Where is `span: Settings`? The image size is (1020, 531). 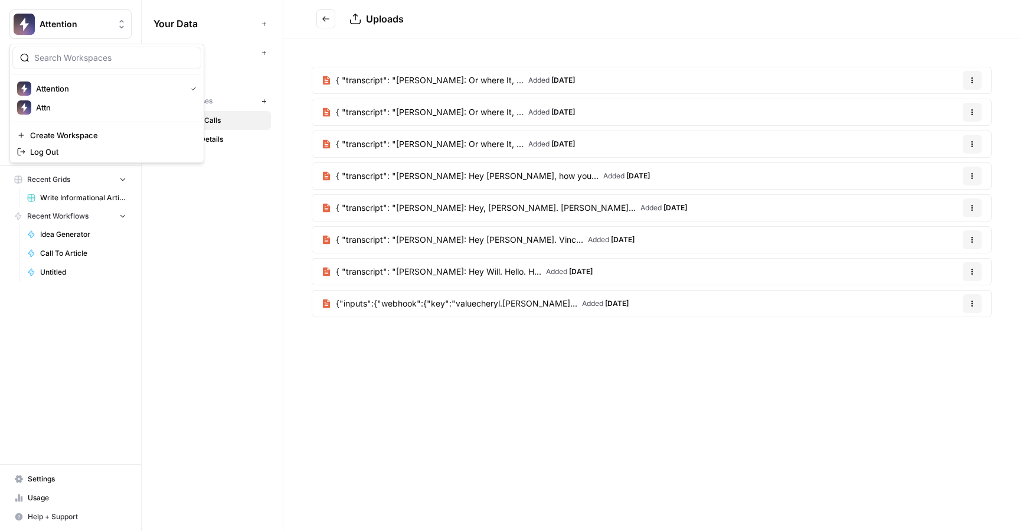
span: Settings is located at coordinates (77, 479).